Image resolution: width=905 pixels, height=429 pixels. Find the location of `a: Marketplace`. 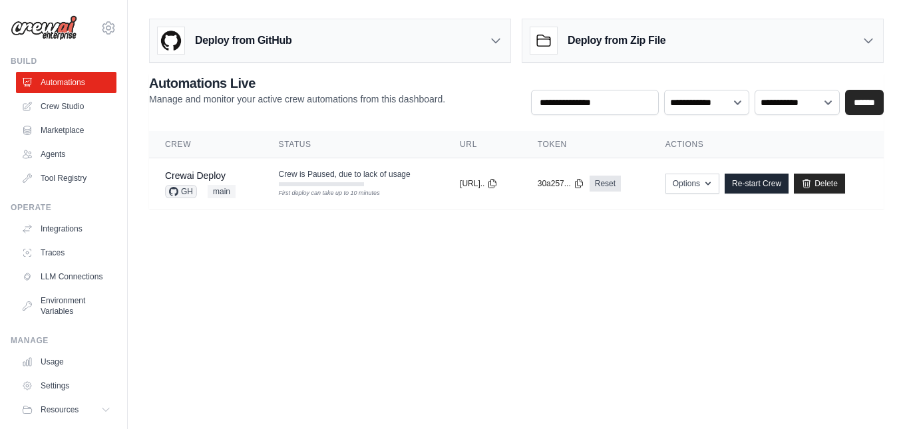

a: Marketplace is located at coordinates (66, 130).